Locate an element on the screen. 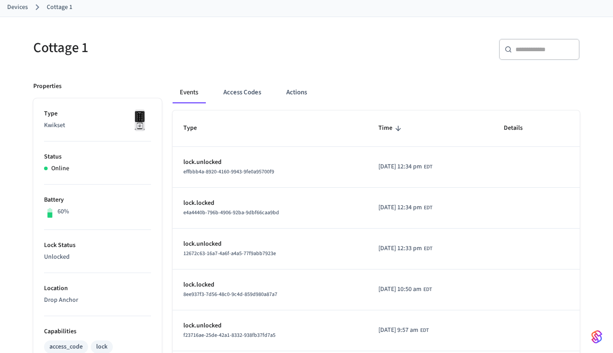 The image size is (613, 353). span: 12672c63-16a7-4a6f-a4a5-77f9abb7923e is located at coordinates (230, 253).